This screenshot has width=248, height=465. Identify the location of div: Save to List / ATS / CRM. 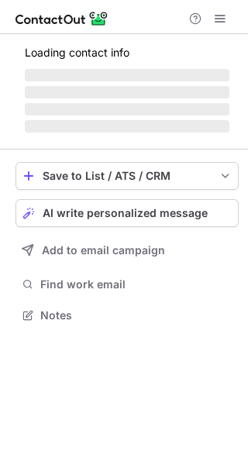
(127, 176).